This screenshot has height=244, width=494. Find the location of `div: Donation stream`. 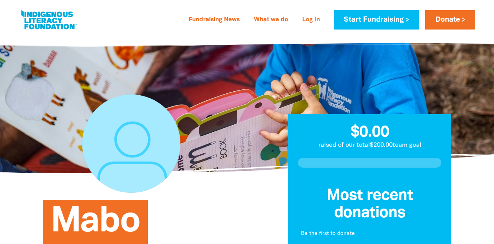

div: Donation stream is located at coordinates (370, 214).